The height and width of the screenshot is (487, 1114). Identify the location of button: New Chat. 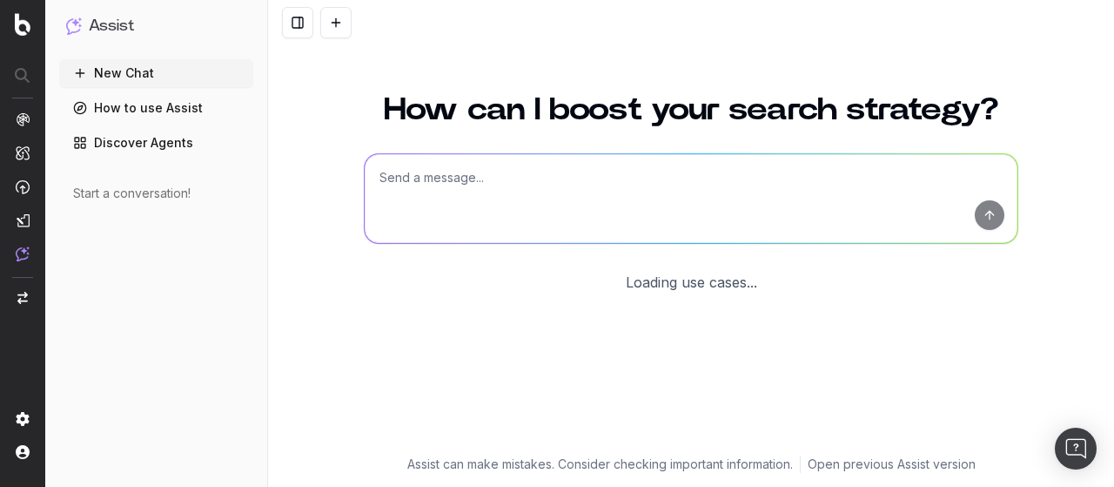
(156, 73).